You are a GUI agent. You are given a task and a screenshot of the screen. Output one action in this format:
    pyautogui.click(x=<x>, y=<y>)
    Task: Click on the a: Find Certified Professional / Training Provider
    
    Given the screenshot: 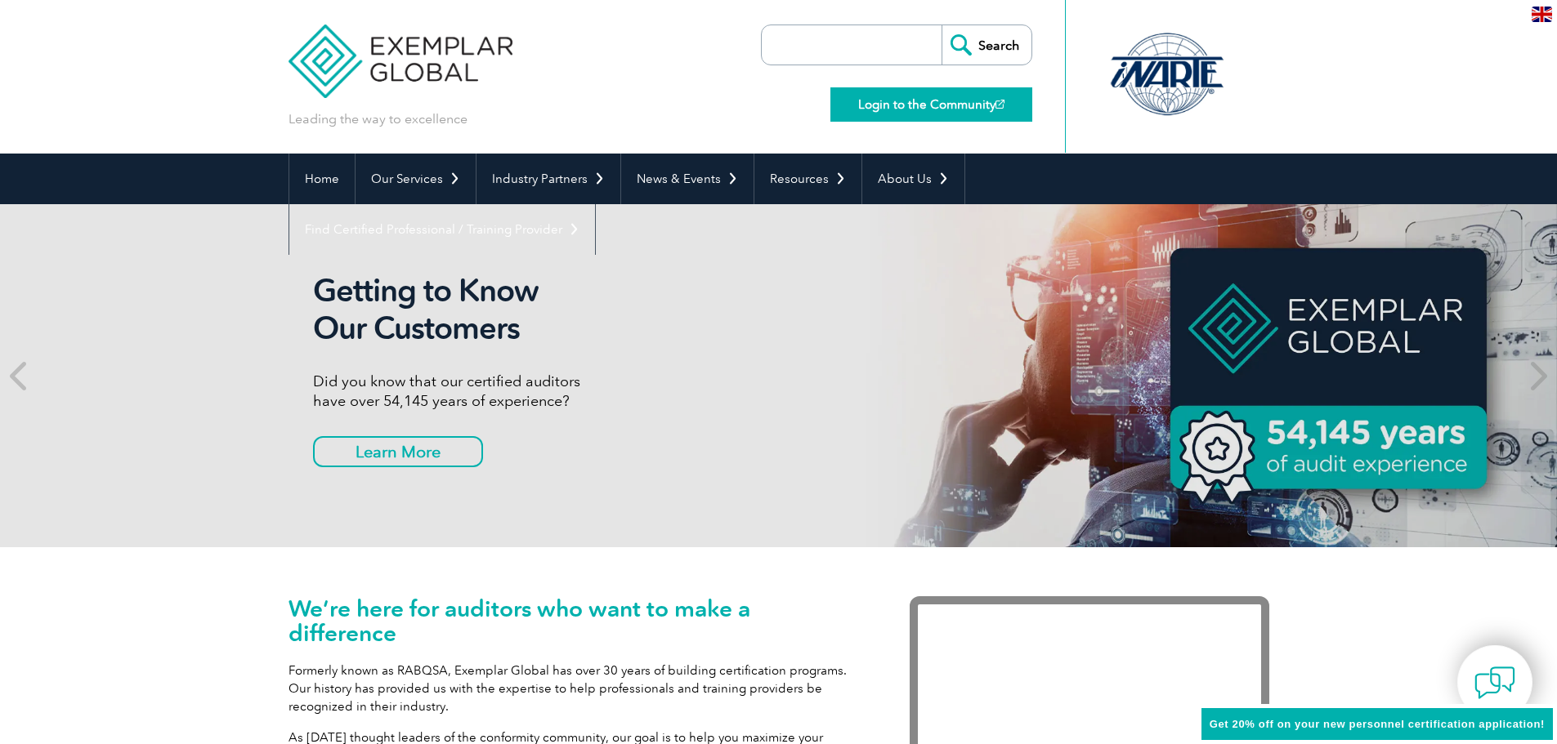 What is the action you would take?
    pyautogui.click(x=442, y=230)
    